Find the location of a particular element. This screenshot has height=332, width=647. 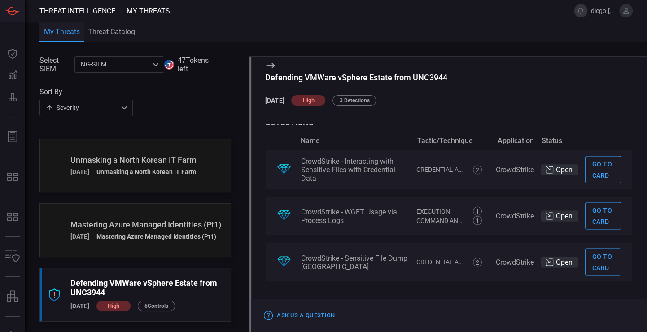

span: Tactic/Technique is located at coordinates (453, 140).